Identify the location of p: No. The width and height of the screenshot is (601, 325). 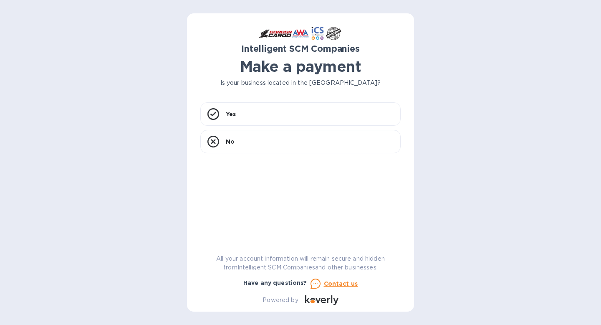
(230, 141).